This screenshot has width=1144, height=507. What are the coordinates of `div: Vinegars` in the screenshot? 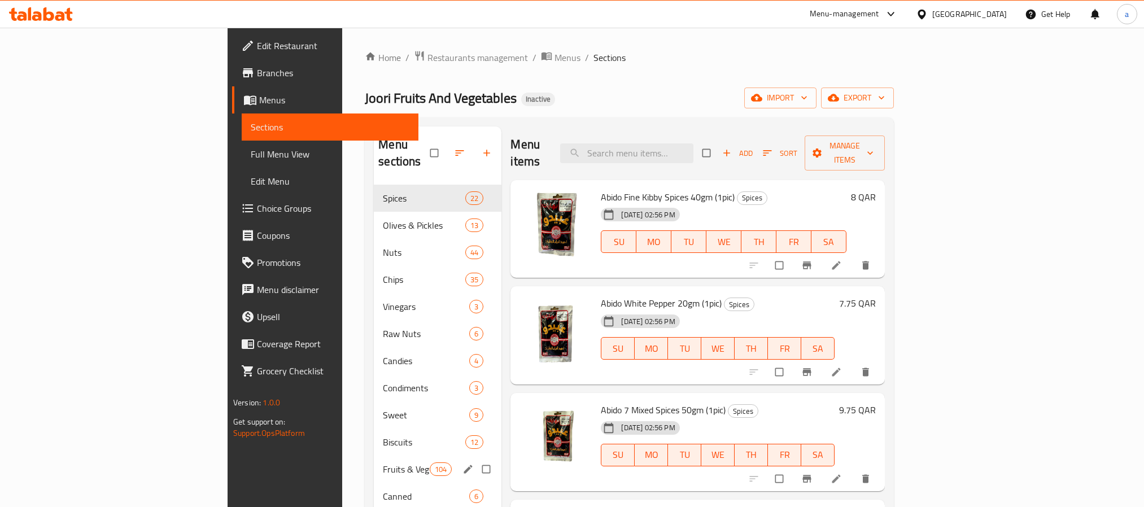 It's located at (426, 307).